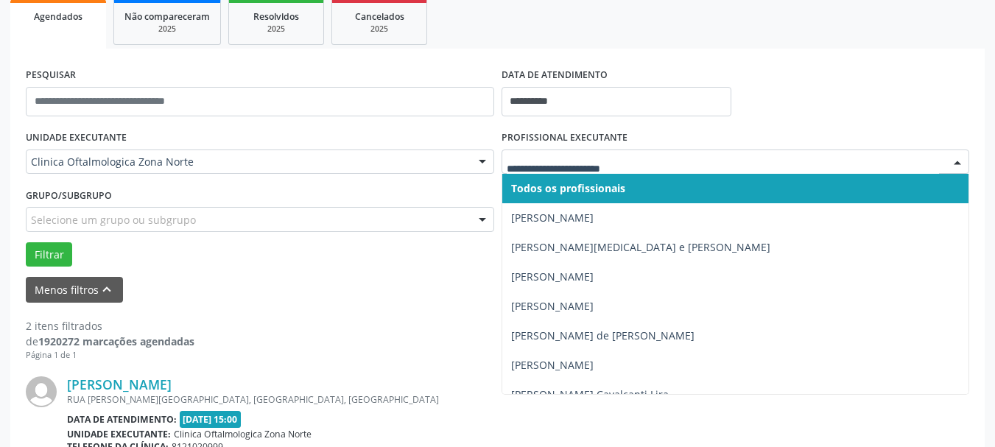  Describe the element at coordinates (68, 195) in the screenshot. I see `label: Grupo/Subgrupo` at that location.